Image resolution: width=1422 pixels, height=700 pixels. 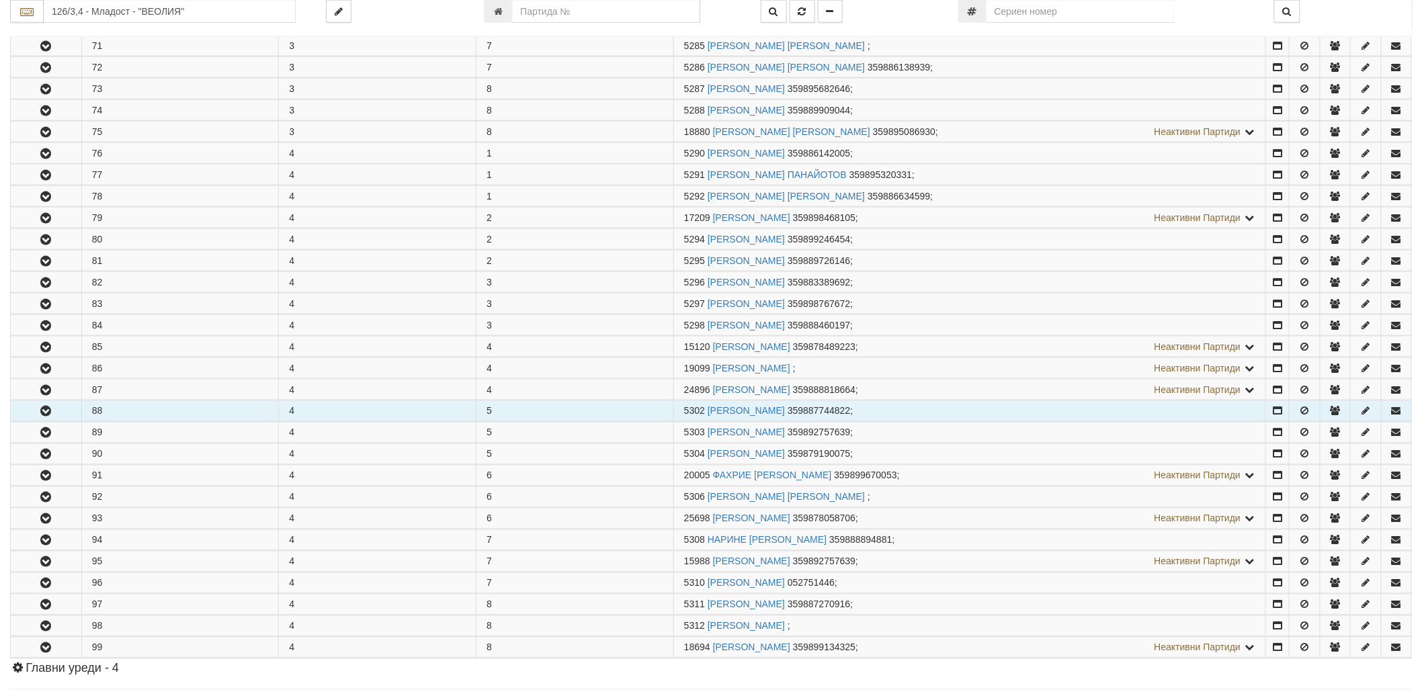 What do you see at coordinates (898, 67) in the screenshot?
I see `span: 359886138939` at bounding box center [898, 67].